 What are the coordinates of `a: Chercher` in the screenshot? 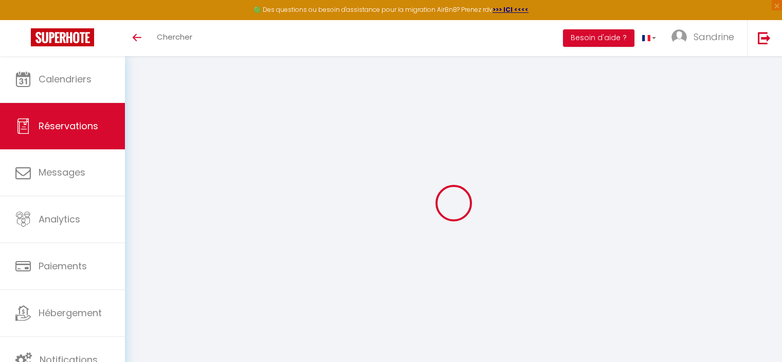 It's located at (174, 38).